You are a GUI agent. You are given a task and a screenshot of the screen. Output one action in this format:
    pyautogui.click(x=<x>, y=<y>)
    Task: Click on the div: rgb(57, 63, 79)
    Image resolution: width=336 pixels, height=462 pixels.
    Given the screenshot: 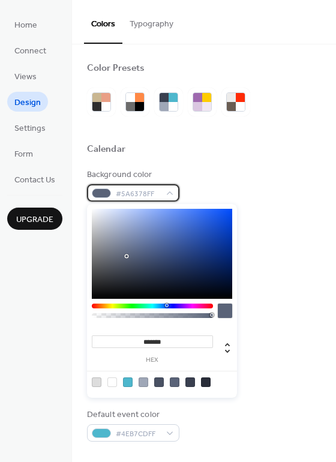 What is the action you would take?
    pyautogui.click(x=190, y=382)
    